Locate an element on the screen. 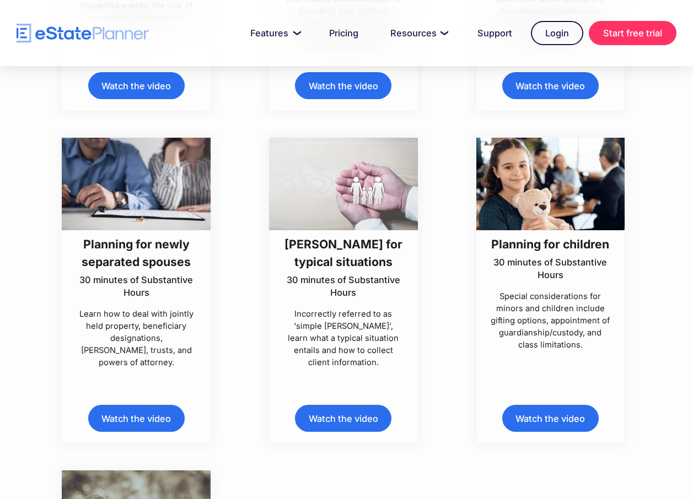 The image size is (693, 499). a: Resources is located at coordinates (418, 33).